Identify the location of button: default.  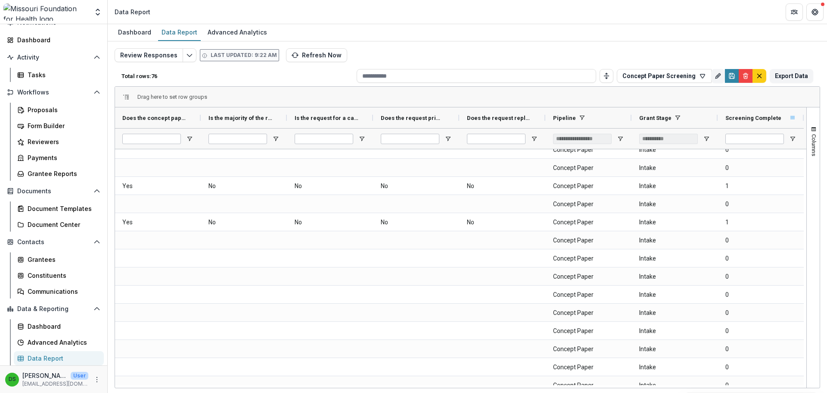
(760, 76).